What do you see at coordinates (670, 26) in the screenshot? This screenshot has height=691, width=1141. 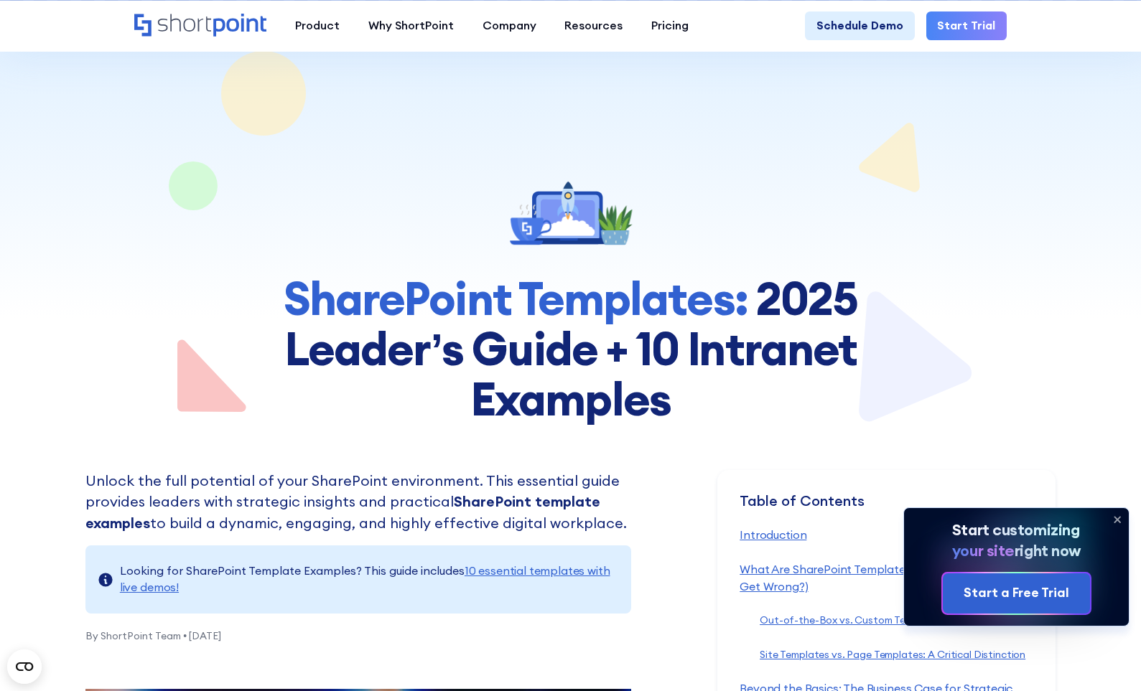 I see `a: Pricing` at bounding box center [670, 26].